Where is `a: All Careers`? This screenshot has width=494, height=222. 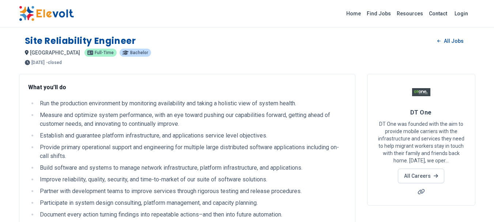 a: All Careers is located at coordinates (421, 176).